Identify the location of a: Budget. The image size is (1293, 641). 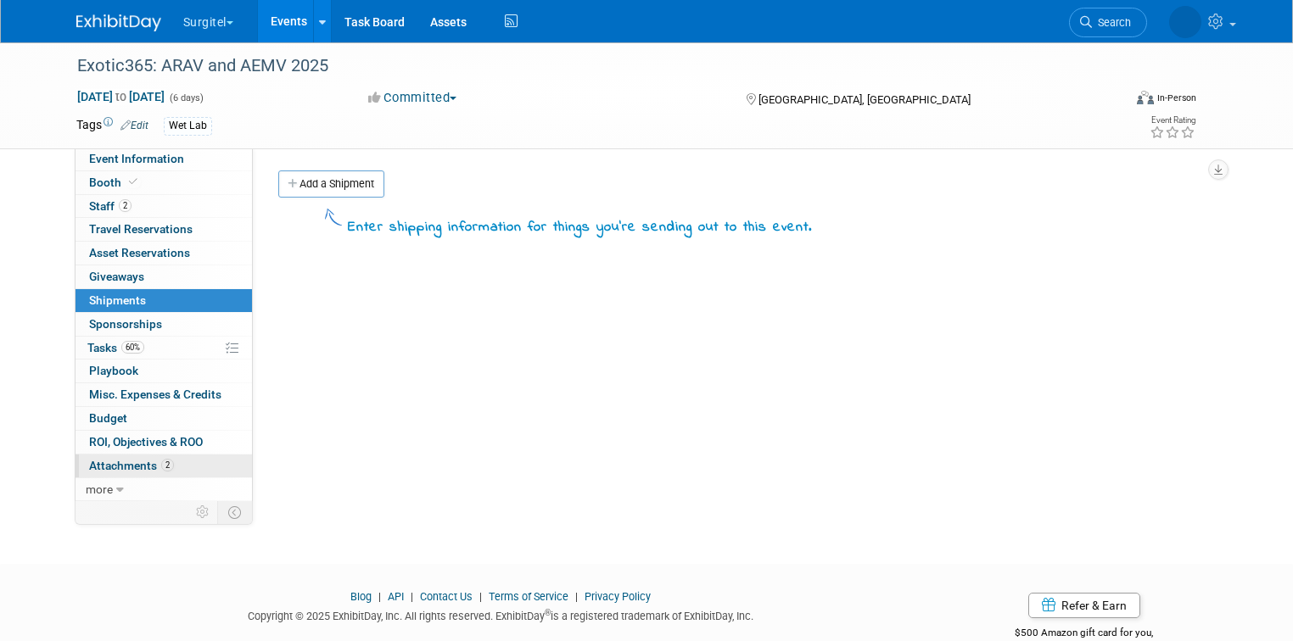
(164, 418).